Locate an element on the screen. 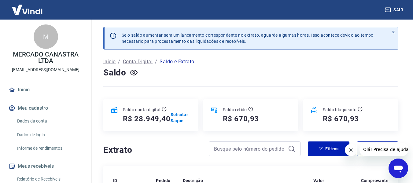 This screenshot has width=413, height=183. h4: Extrato is located at coordinates (152, 150).